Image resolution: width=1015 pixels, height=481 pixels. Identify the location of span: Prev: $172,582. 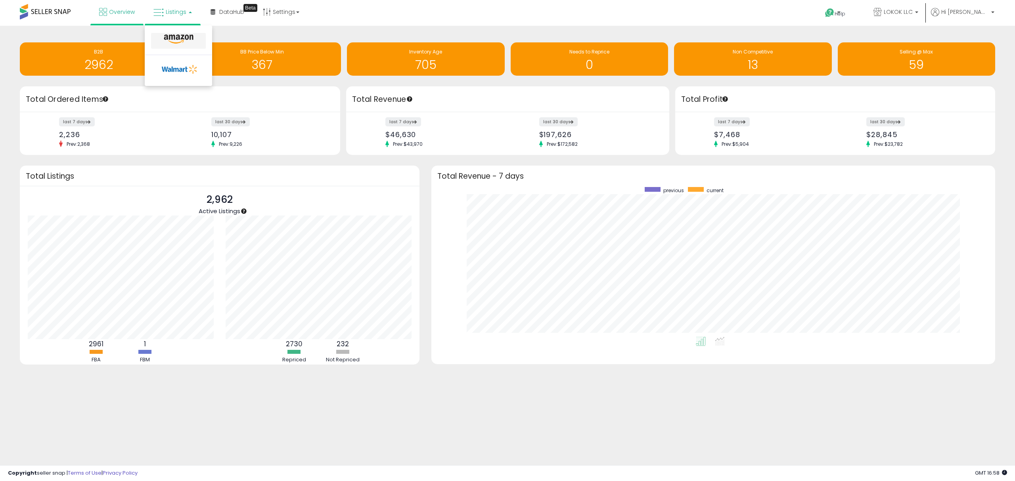
(562, 144).